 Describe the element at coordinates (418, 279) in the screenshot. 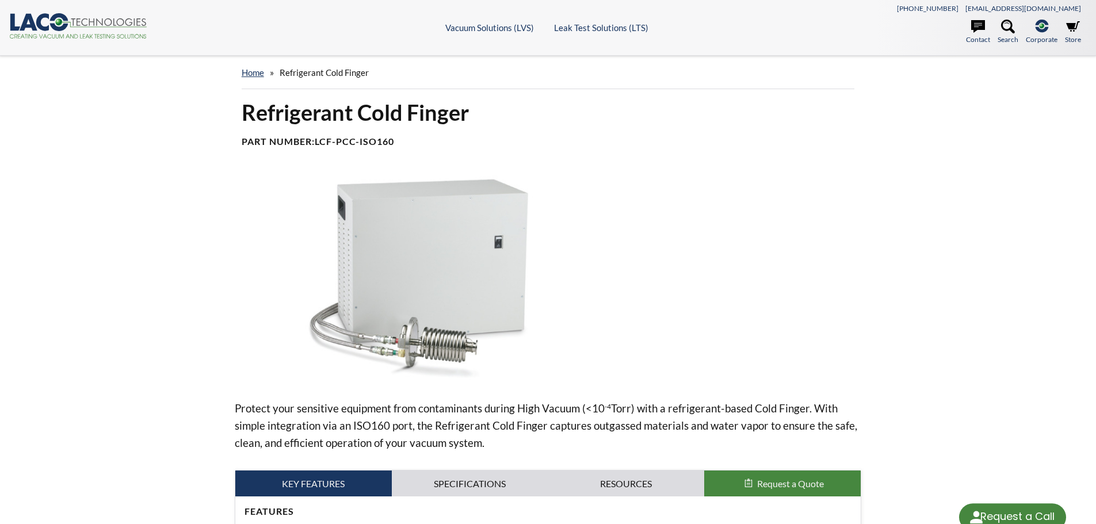

I see `img: Refrigerant Cold Finger and Chiller image` at that location.